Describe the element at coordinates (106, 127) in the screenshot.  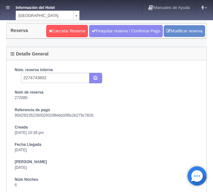
I see `dt: Creada` at that location.